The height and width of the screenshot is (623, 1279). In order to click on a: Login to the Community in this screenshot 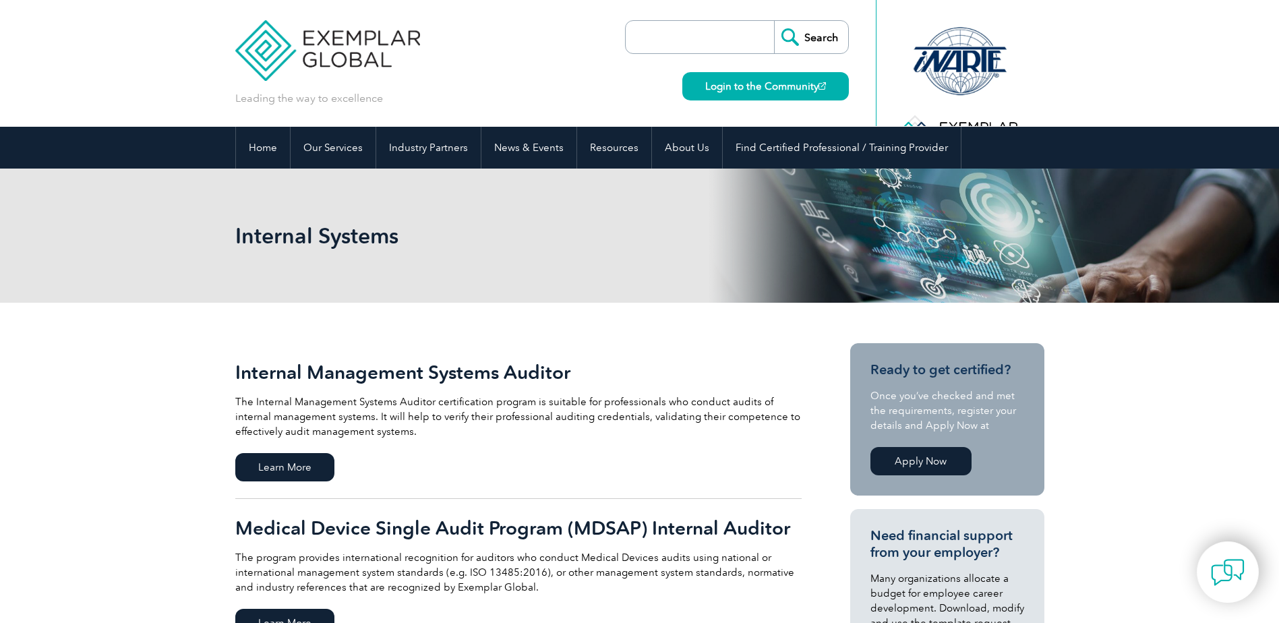, I will do `click(765, 86)`.